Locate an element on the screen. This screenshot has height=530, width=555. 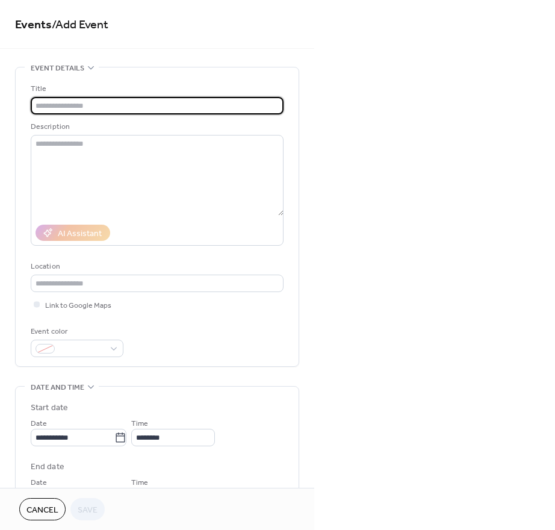
div: End date is located at coordinates (48, 467).